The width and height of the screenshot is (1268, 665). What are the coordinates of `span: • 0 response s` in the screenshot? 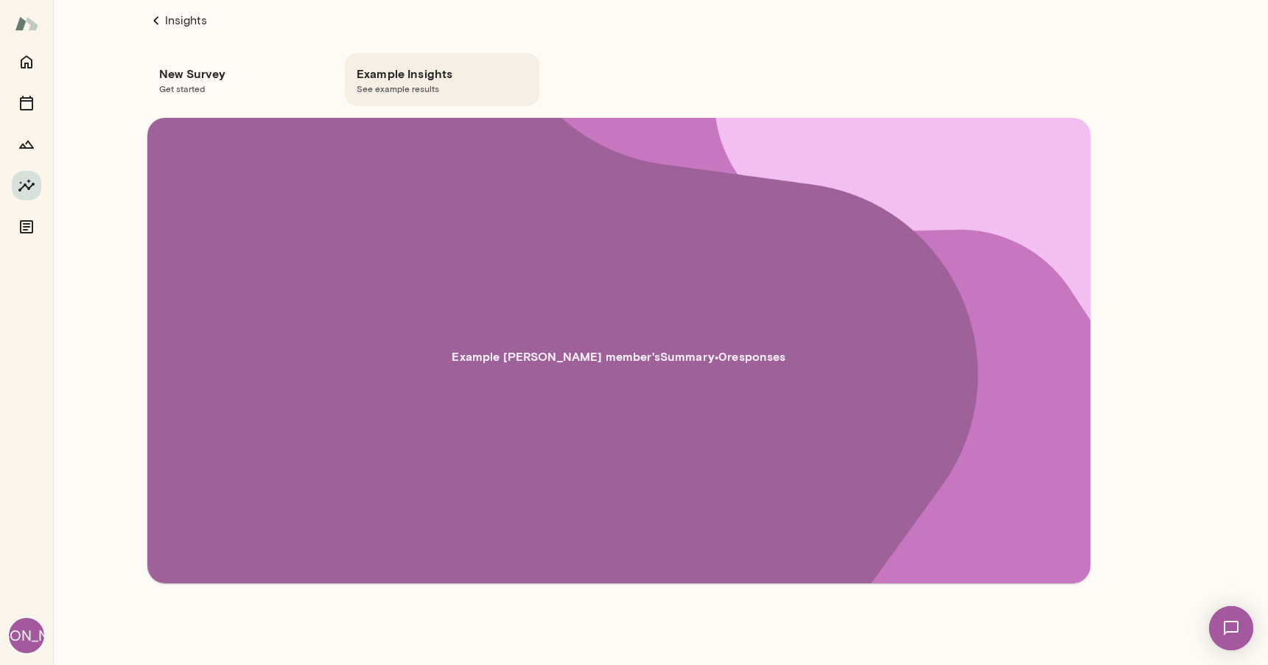 It's located at (750, 356).